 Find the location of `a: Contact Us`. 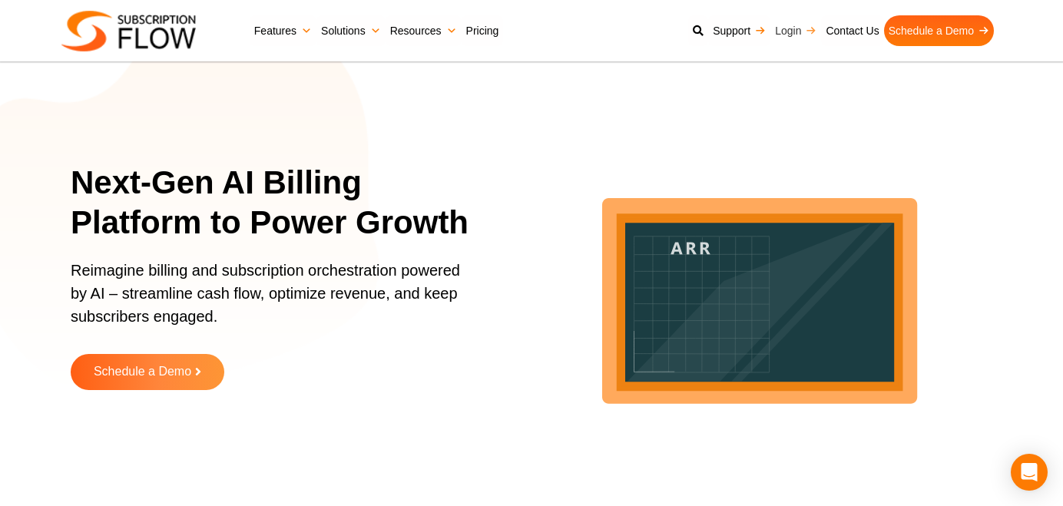

a: Contact Us is located at coordinates (852, 31).